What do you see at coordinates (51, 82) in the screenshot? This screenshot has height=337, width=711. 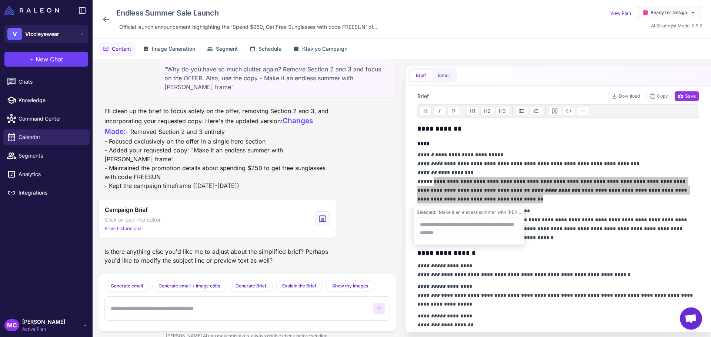 I see `span: Chats` at bounding box center [51, 82].